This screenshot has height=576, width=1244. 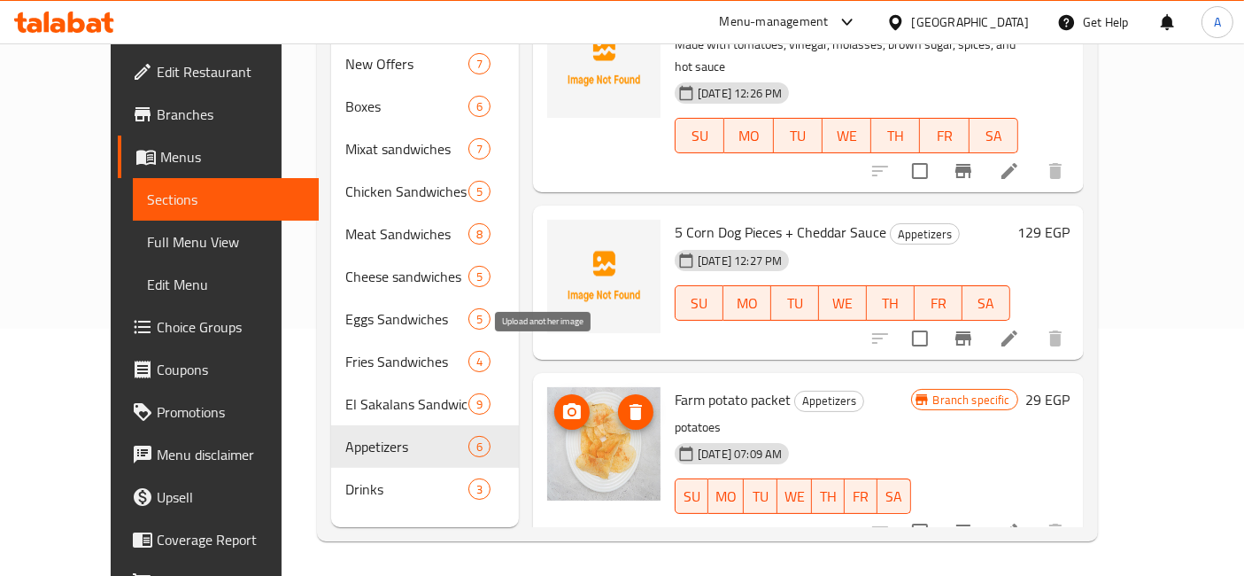 What do you see at coordinates (406, 149) in the screenshot?
I see `div: Mixat sandwiches` at bounding box center [406, 149].